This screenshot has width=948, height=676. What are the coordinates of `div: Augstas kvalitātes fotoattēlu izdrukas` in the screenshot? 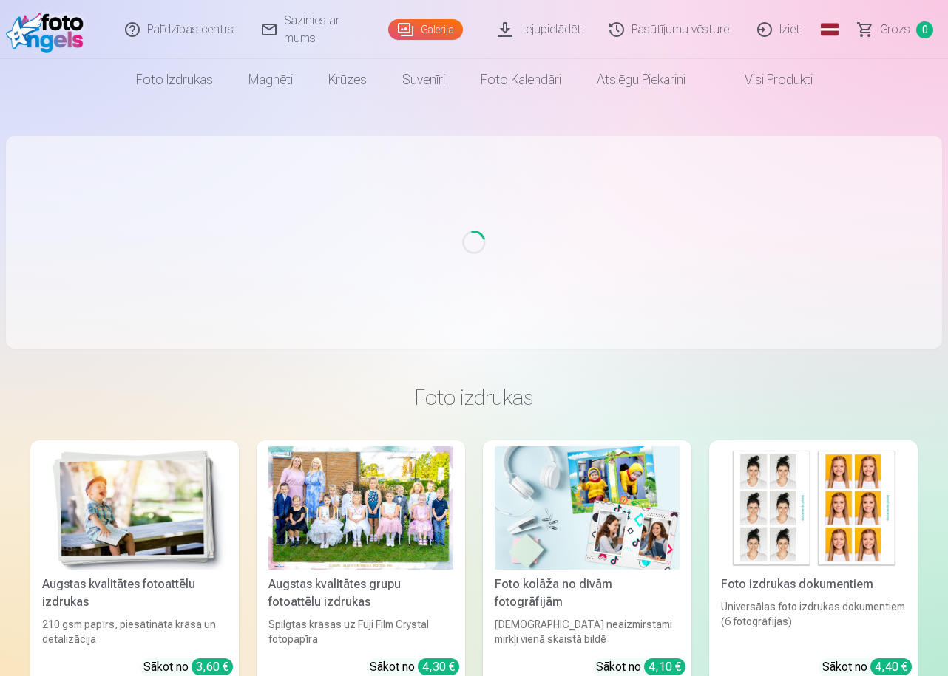 It's located at (135, 594).